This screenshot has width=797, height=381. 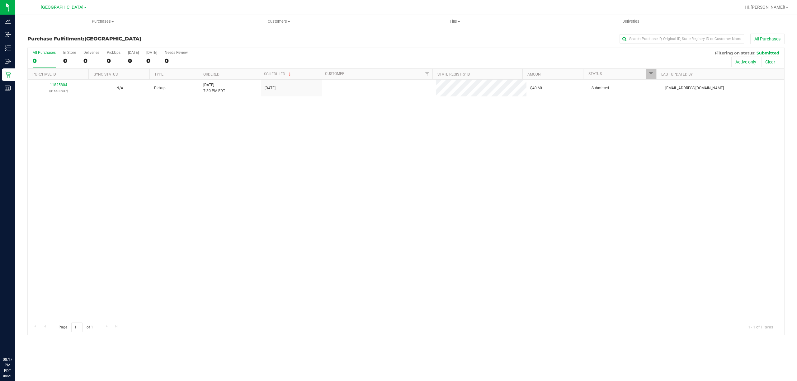 I want to click on span: $40.60, so click(x=536, y=88).